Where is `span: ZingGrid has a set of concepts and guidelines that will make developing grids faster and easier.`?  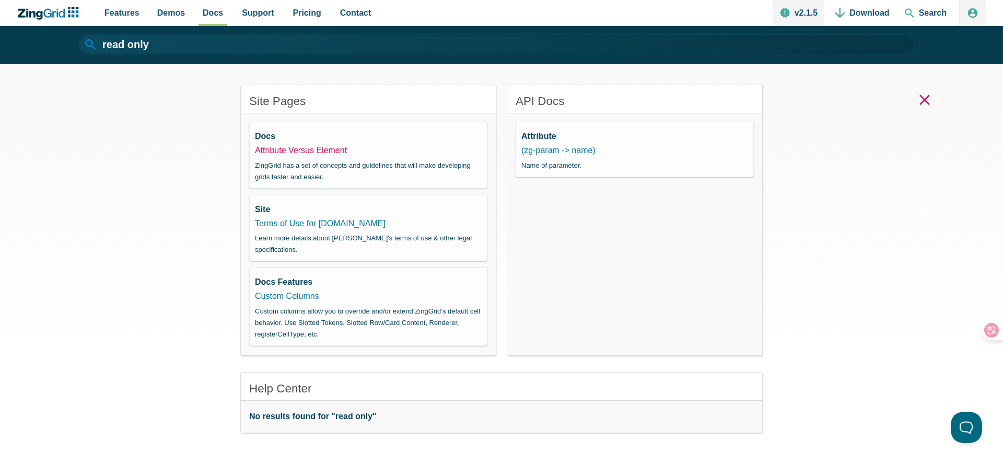
span: ZingGrid has a set of concepts and guidelines that will make developing grids faster and easier. is located at coordinates (368, 171).